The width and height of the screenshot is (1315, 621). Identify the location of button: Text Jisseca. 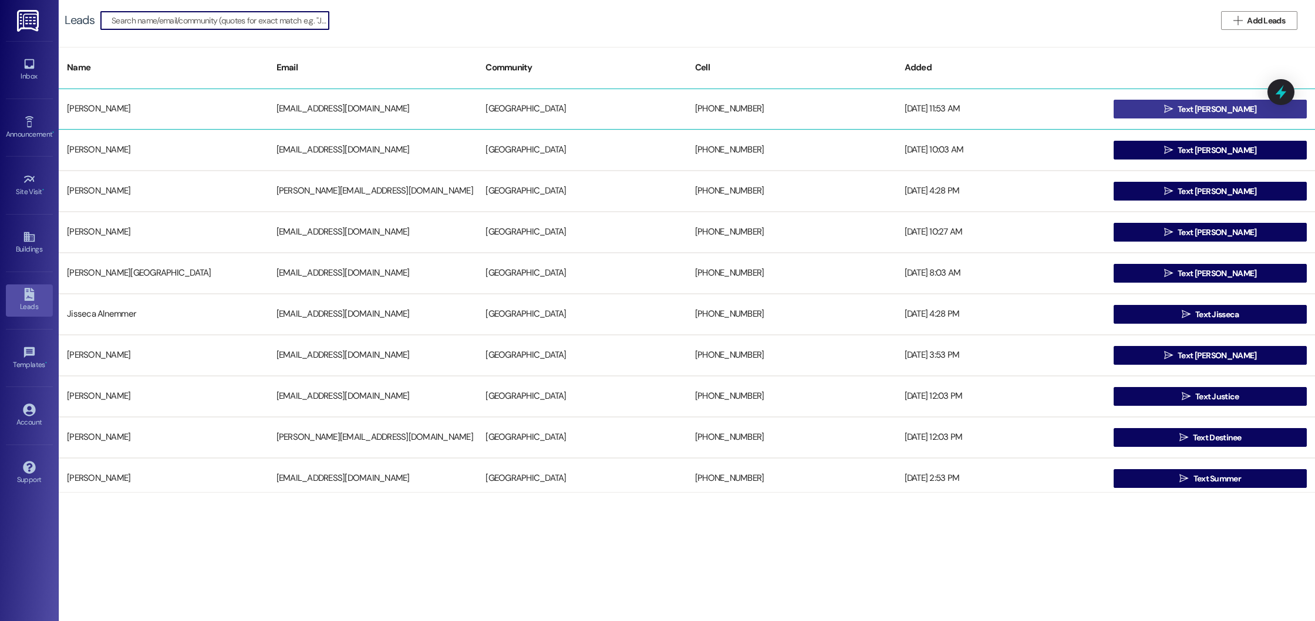
(1210, 315).